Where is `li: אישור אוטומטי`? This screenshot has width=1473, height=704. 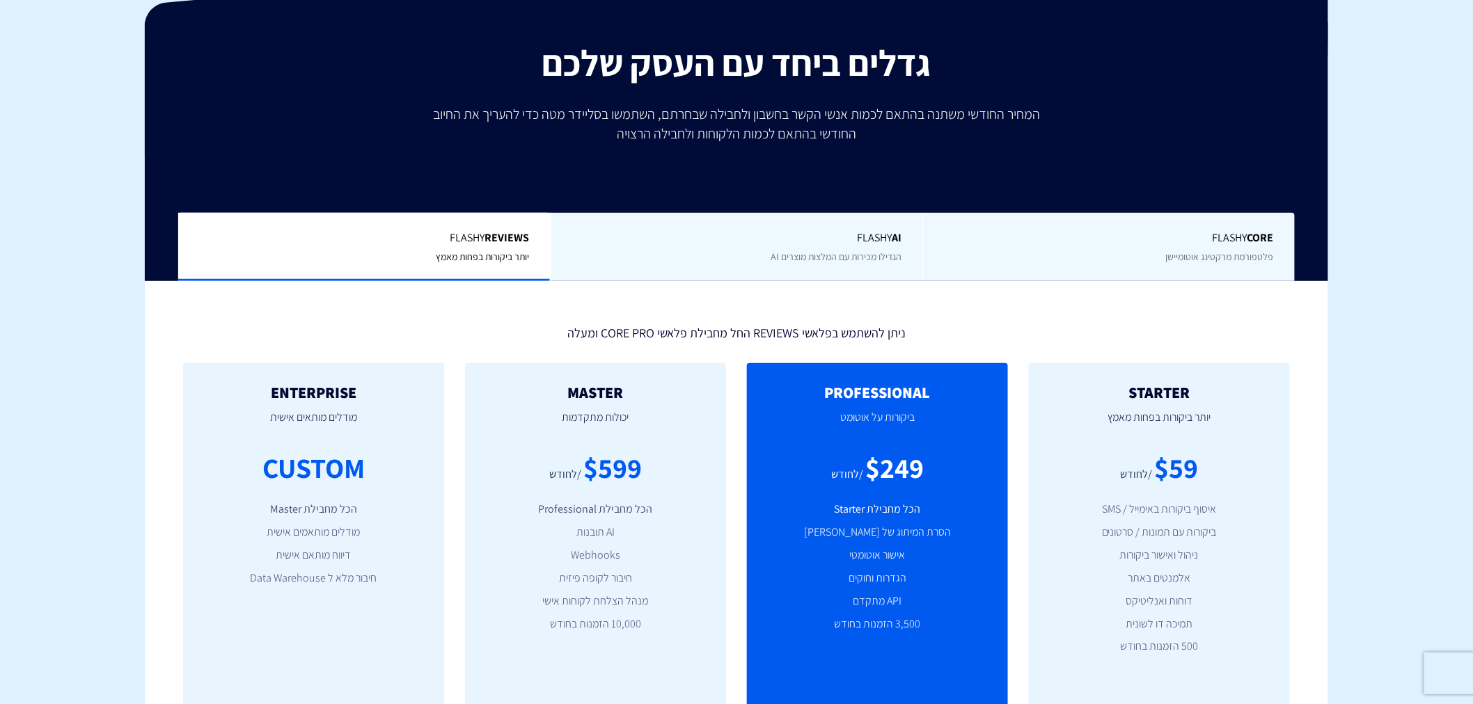
li: אישור אוטומטי is located at coordinates (877, 556).